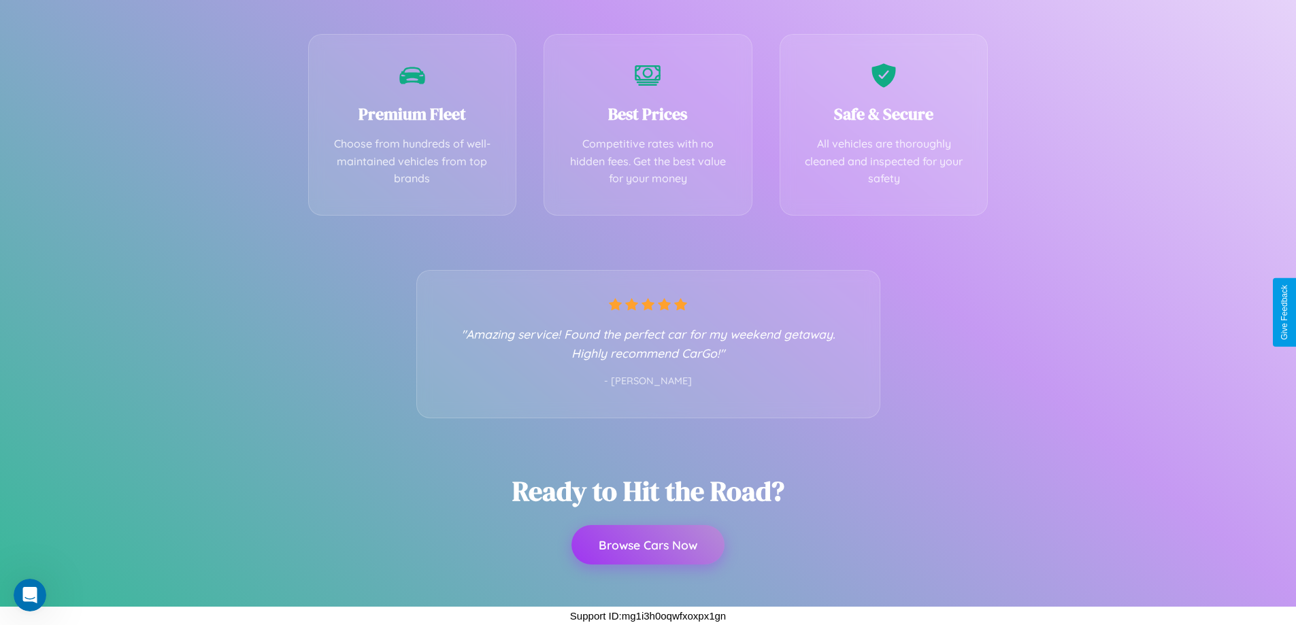 The width and height of the screenshot is (1296, 625). What do you see at coordinates (648, 114) in the screenshot?
I see `h3: Best Prices` at bounding box center [648, 114].